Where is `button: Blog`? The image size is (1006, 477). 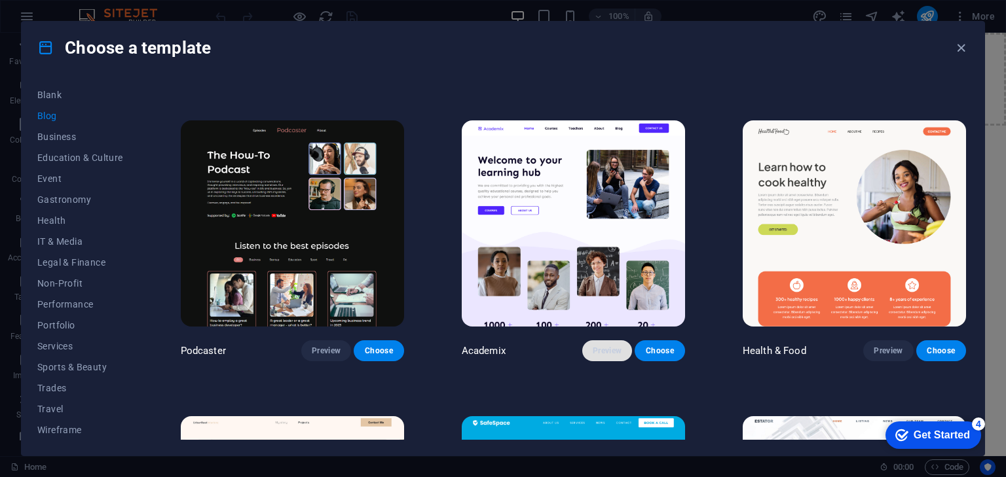 button: Blog is located at coordinates (80, 116).